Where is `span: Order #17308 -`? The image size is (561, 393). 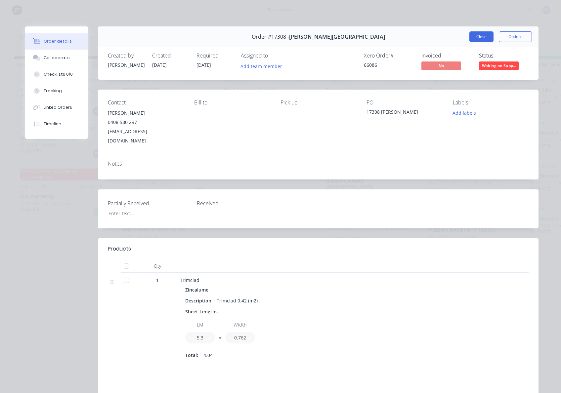 span: Order #17308 - is located at coordinates (270, 37).